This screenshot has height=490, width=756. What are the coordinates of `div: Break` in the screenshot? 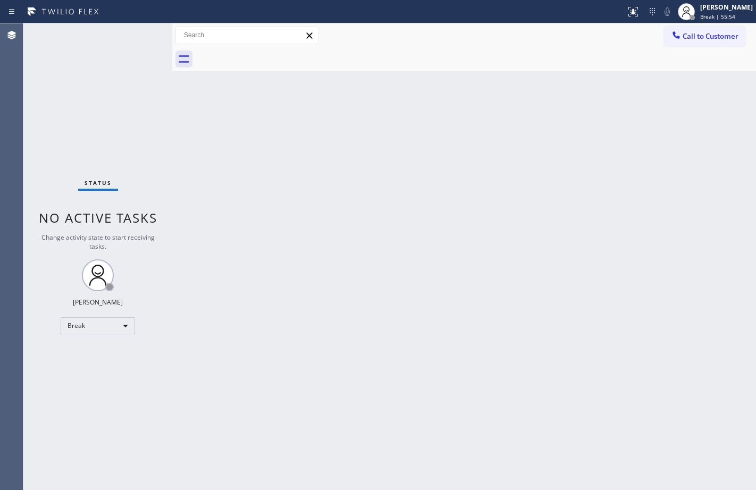 It's located at (98, 326).